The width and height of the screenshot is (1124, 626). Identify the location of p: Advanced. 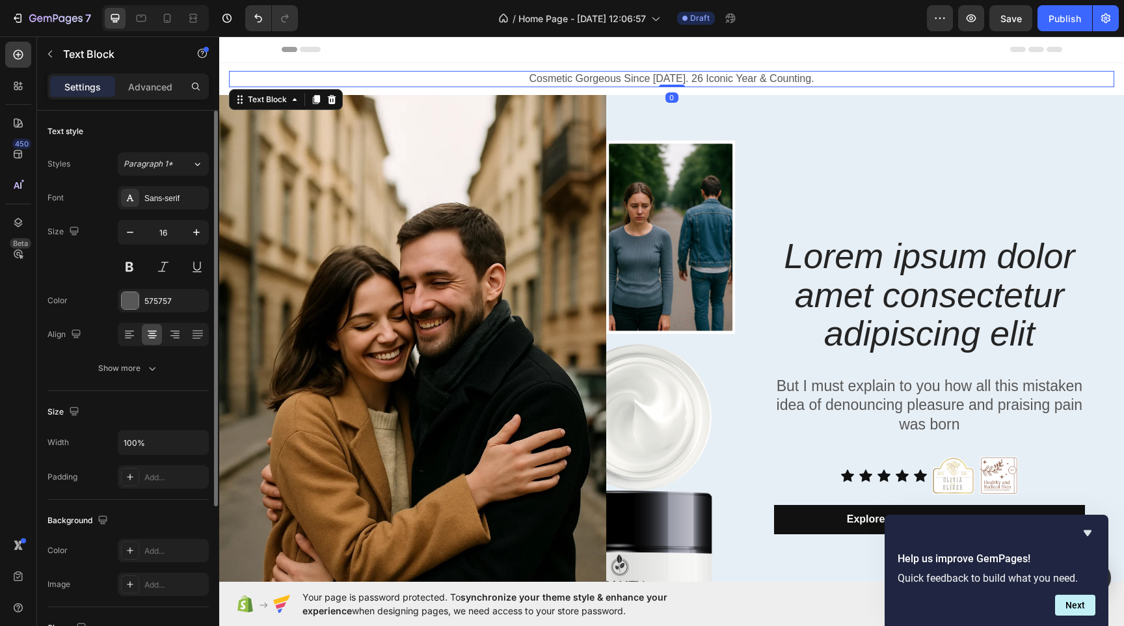
(150, 87).